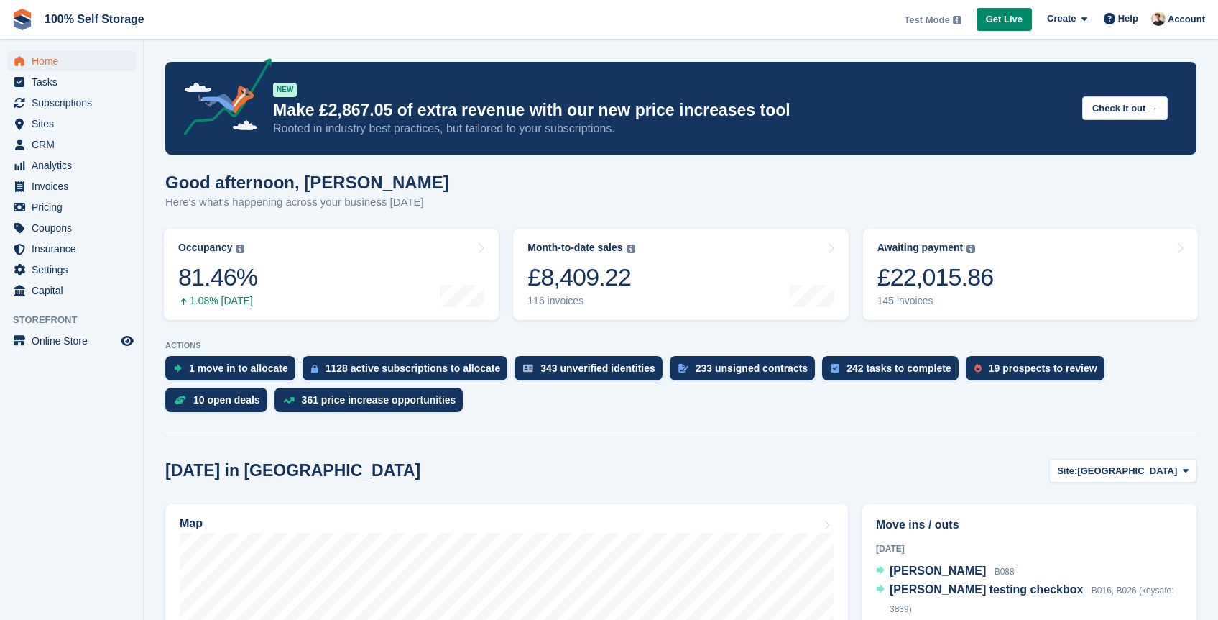 This screenshot has height=620, width=1218. What do you see at coordinates (285, 90) in the screenshot?
I see `div: NEW` at bounding box center [285, 90].